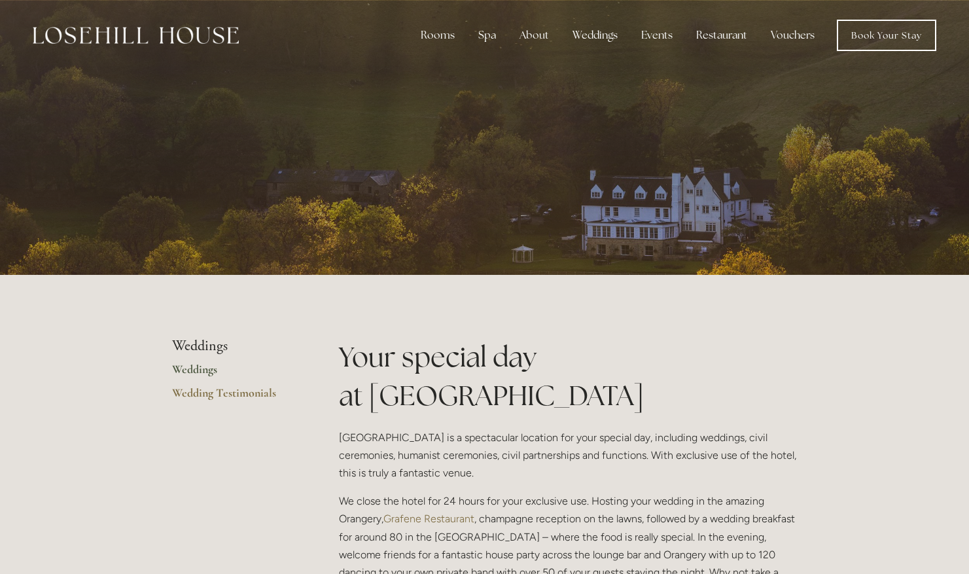 This screenshot has height=574, width=969. What do you see at coordinates (657, 35) in the screenshot?
I see `div: Events` at bounding box center [657, 35].